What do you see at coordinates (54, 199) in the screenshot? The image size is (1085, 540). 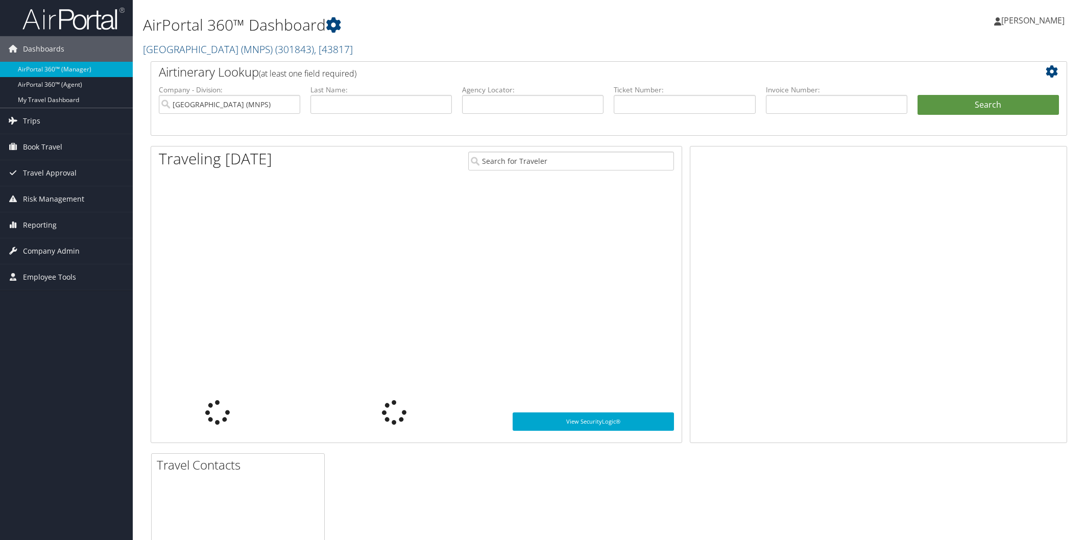 I see `span: Risk Management` at bounding box center [54, 199].